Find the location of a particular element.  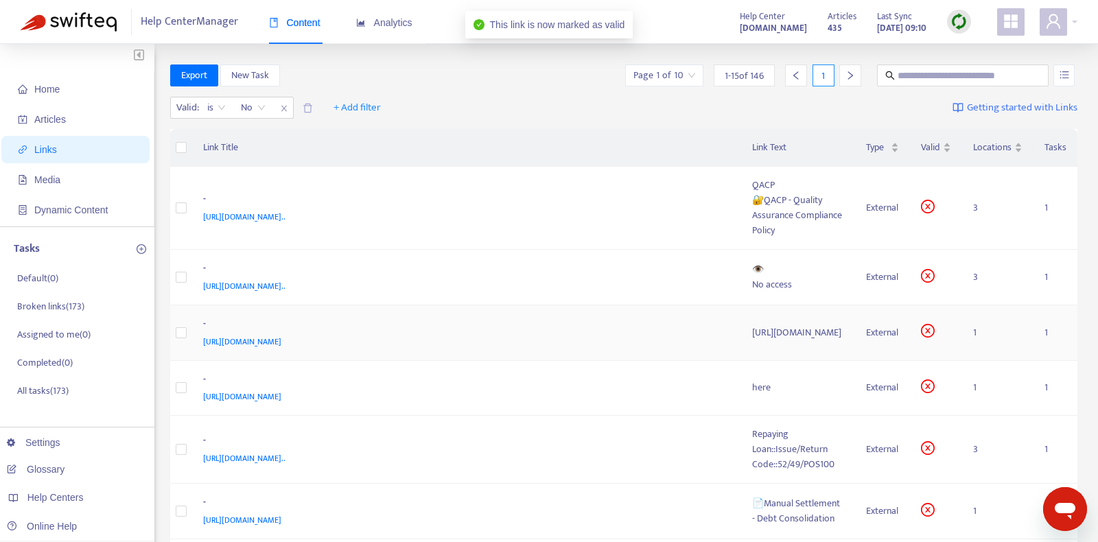

div: 1 is located at coordinates (824, 75).